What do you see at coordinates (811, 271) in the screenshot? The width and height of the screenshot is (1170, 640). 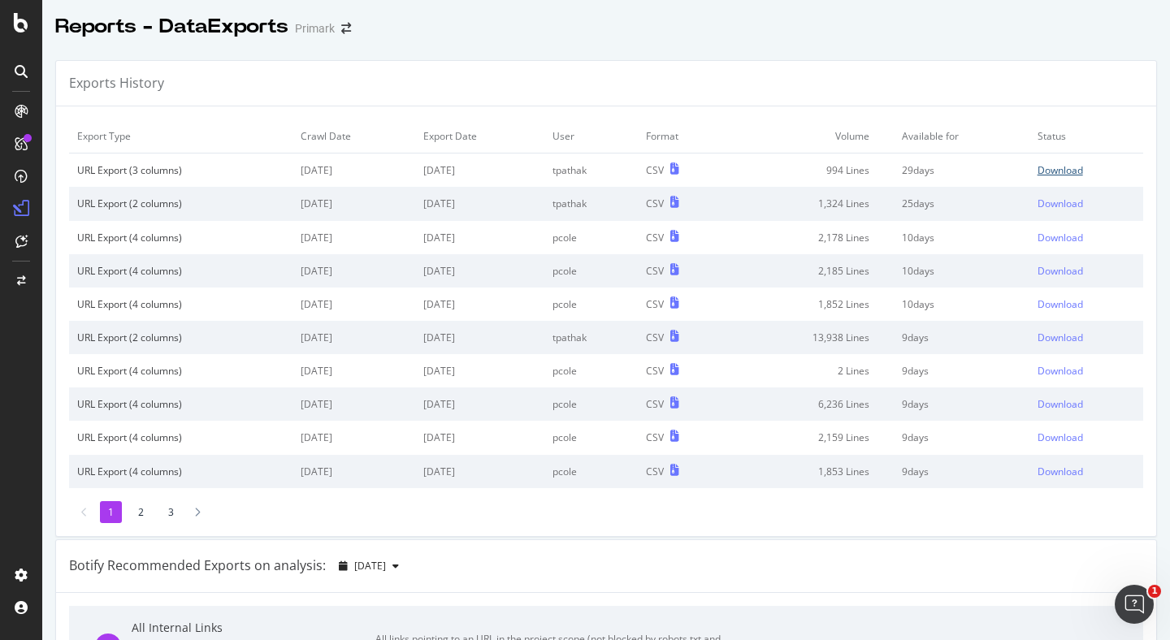 I see `td: 2,185 Lines` at bounding box center [811, 271].